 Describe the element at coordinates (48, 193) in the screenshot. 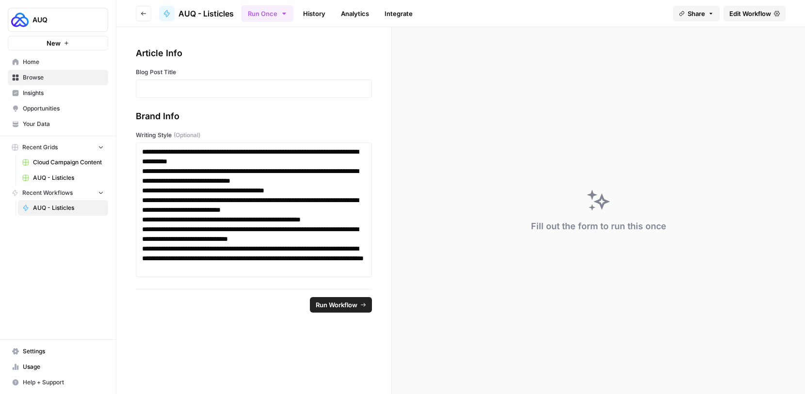

I see `span: Recent Workflows` at that location.